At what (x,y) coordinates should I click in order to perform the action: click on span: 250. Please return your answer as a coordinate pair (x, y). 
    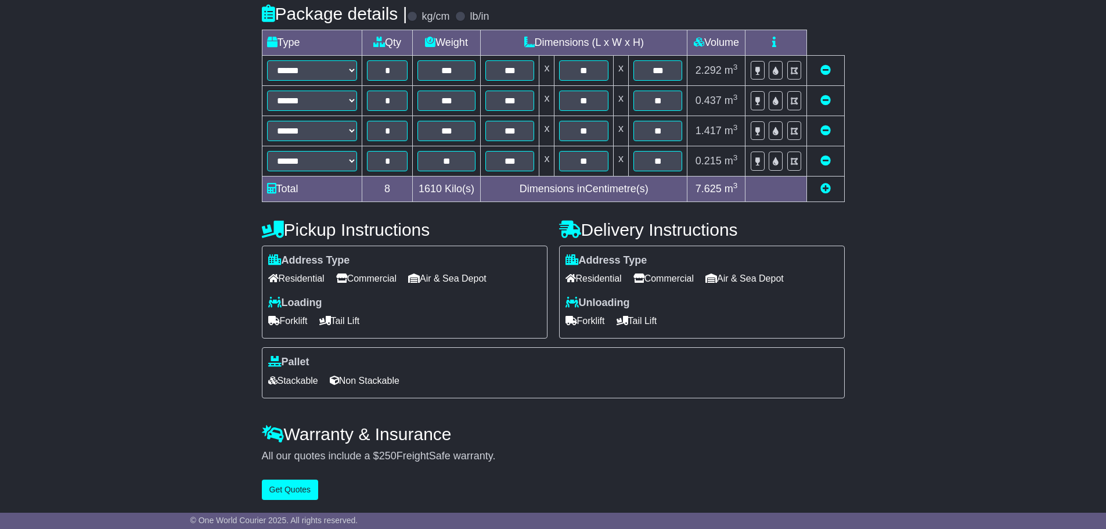
    Looking at the image, I should click on (388, 456).